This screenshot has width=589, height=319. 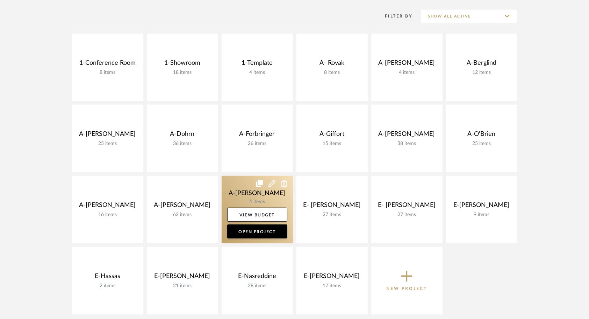 What do you see at coordinates (332, 135) in the screenshot?
I see `div: A-Giffort` at bounding box center [332, 135].